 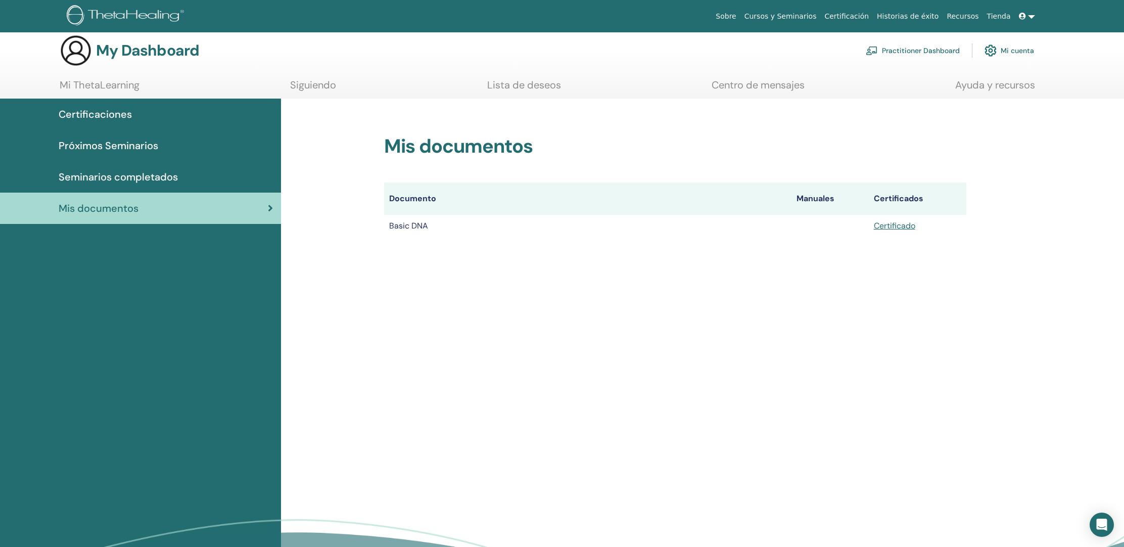 What do you see at coordinates (588, 226) in the screenshot?
I see `td: Basic DNA` at bounding box center [588, 226].